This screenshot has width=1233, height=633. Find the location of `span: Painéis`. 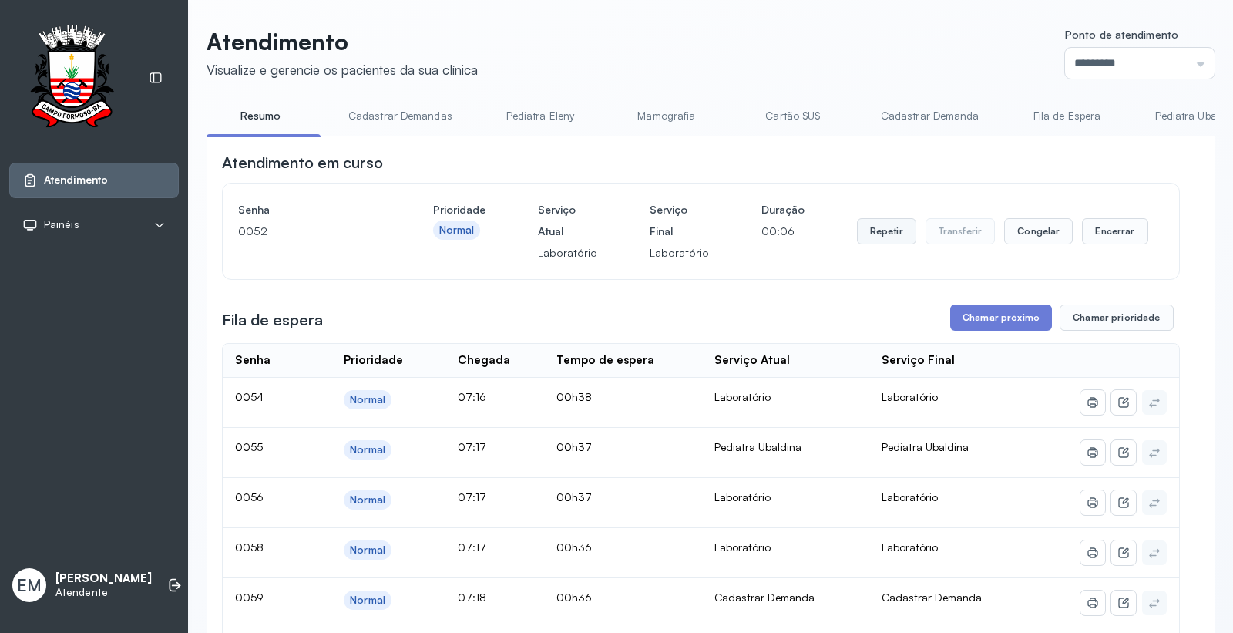

span: Painéis is located at coordinates (62, 224).